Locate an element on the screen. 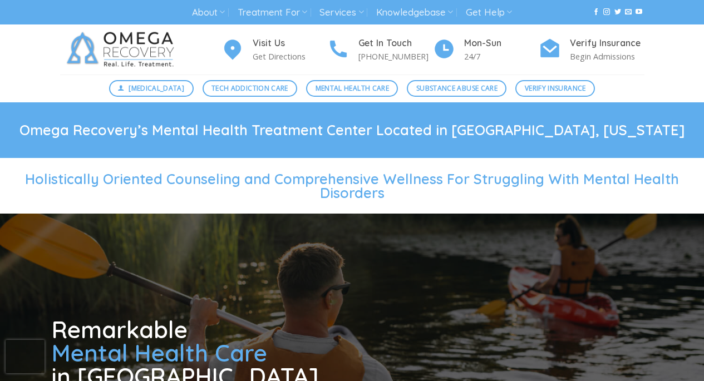 The width and height of the screenshot is (704, 381). a: Substance Abuse Care is located at coordinates (456, 88).